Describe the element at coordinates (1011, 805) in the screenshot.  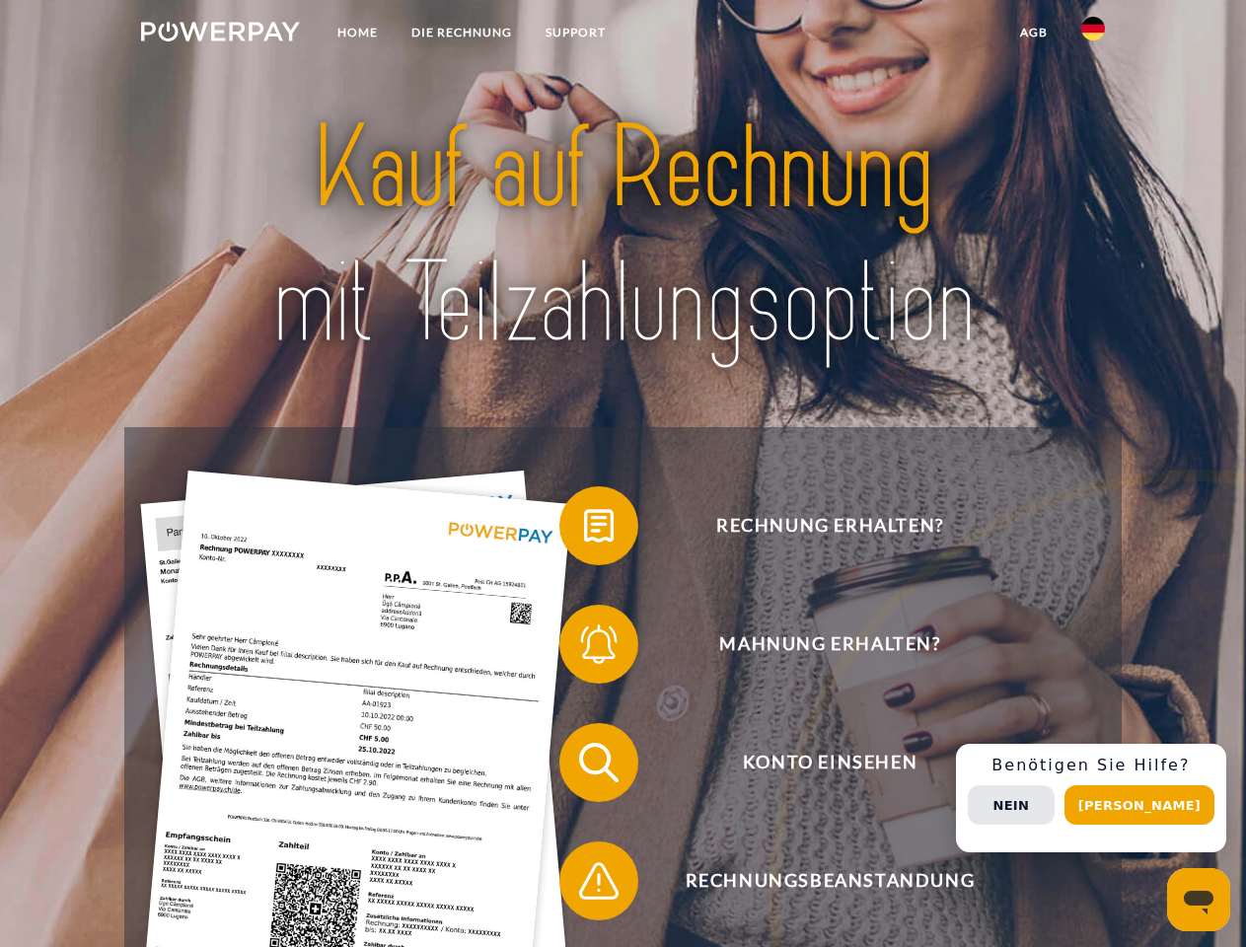
I see `button: Nein` at that location.